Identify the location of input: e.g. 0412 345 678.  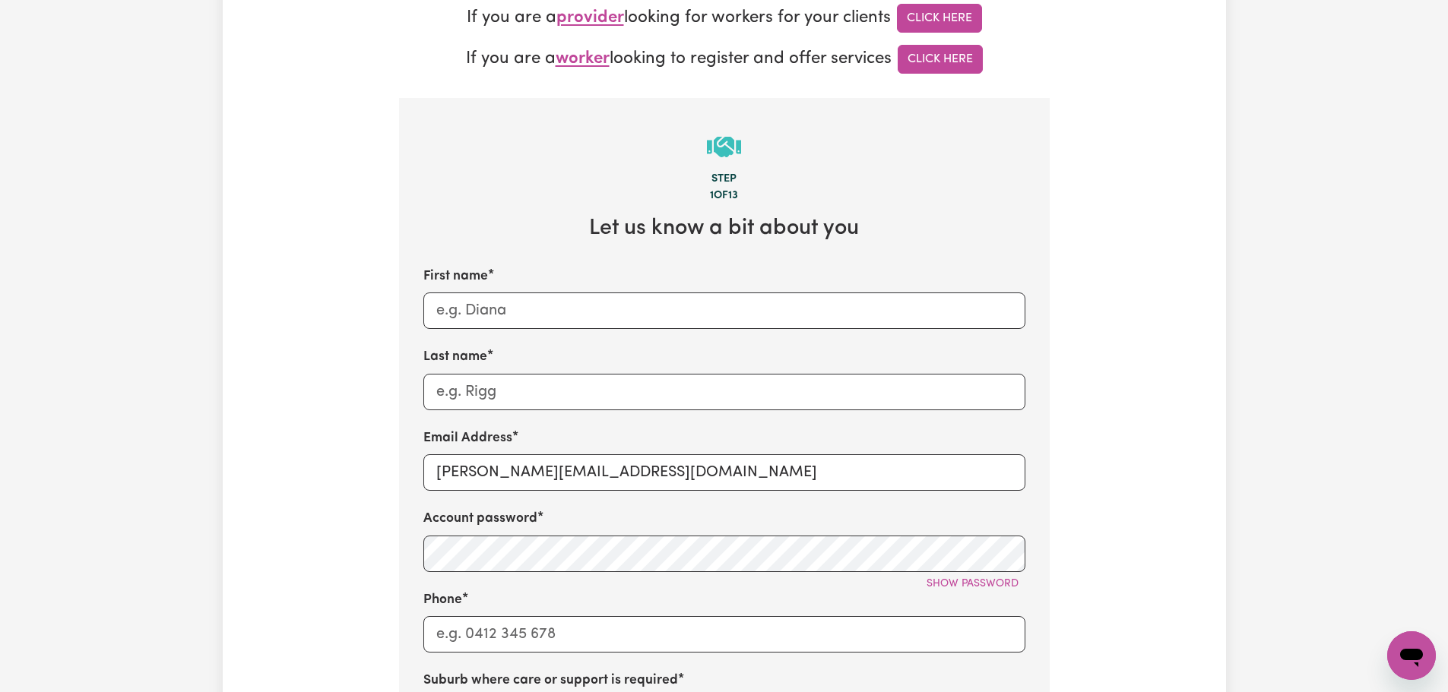
(724, 635).